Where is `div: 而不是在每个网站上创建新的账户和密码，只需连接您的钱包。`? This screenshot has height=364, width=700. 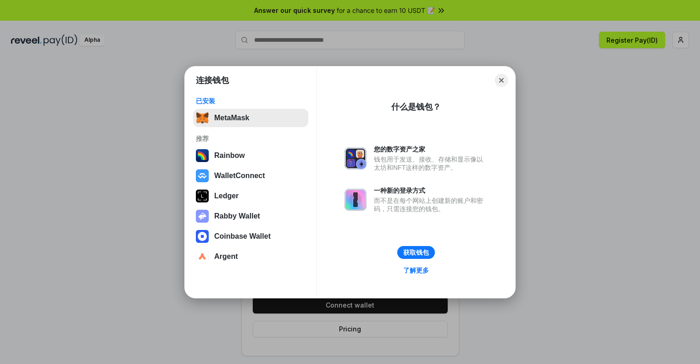 div: 而不是在每个网站上创建新的账户和密码，只需连接您的钱包。 is located at coordinates (431, 205).